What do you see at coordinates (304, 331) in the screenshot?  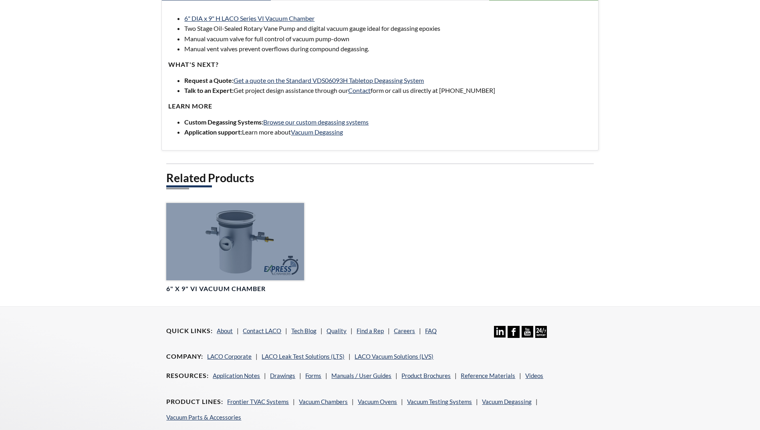 I see `a: Tech Blog` at bounding box center [304, 331].